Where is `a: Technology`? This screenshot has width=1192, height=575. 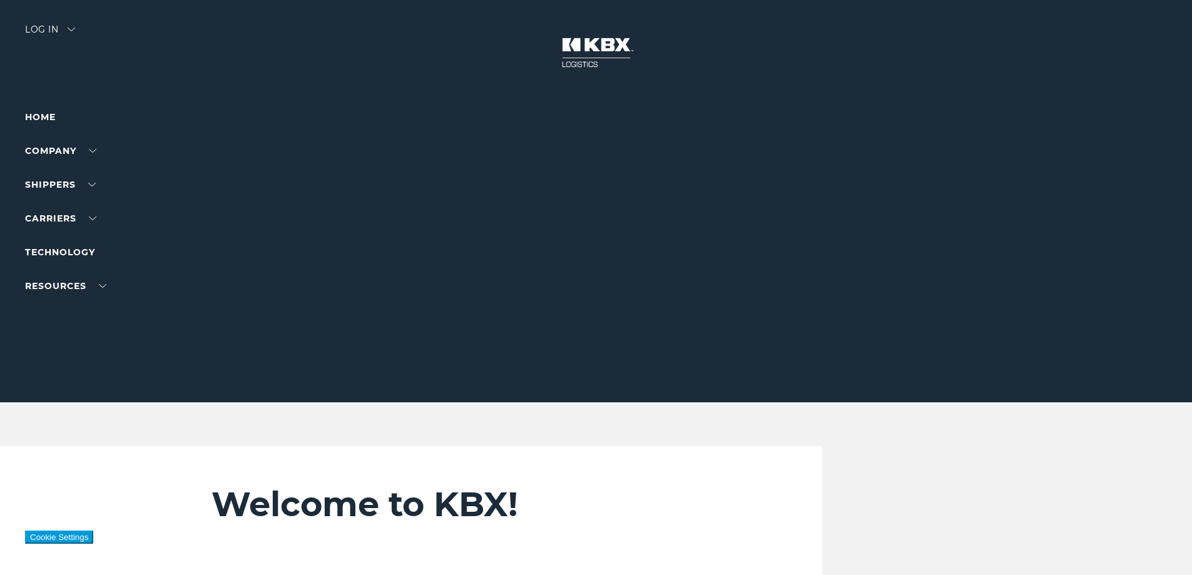 a: Technology is located at coordinates (60, 252).